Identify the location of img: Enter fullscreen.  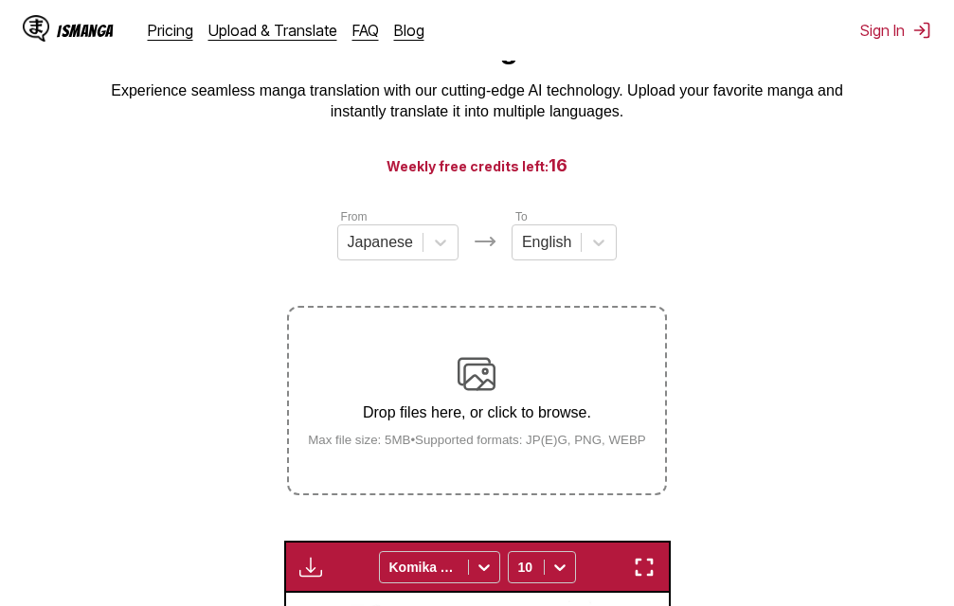
(644, 567).